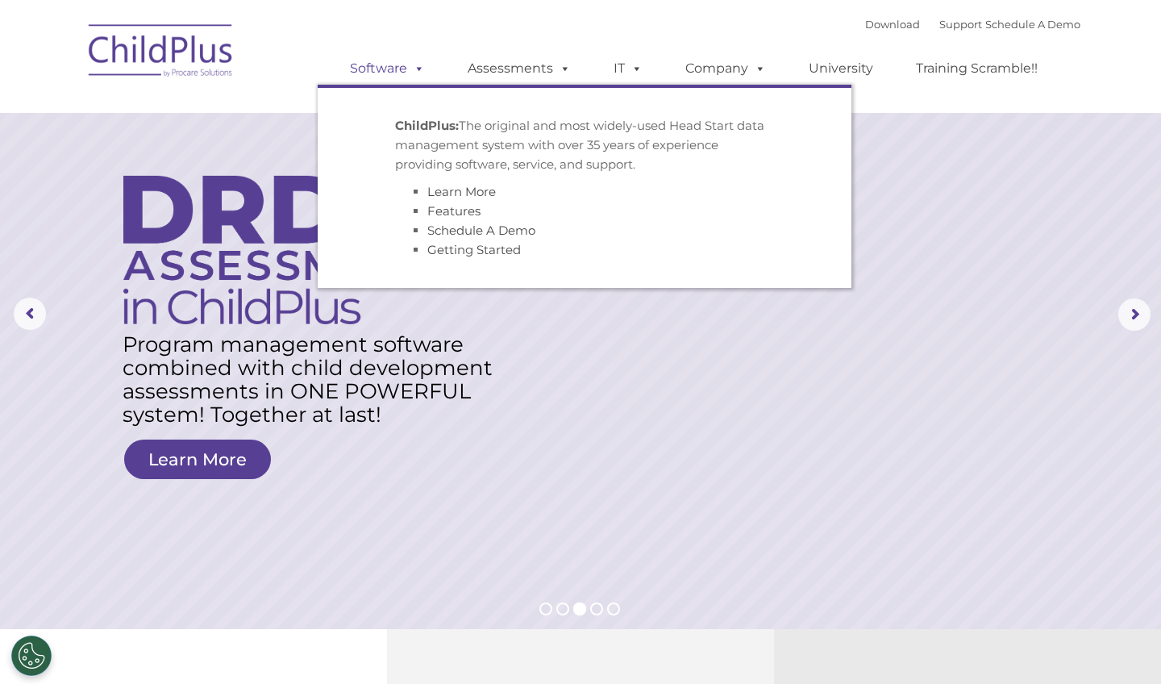  What do you see at coordinates (454, 210) in the screenshot?
I see `a: Features` at bounding box center [454, 210].